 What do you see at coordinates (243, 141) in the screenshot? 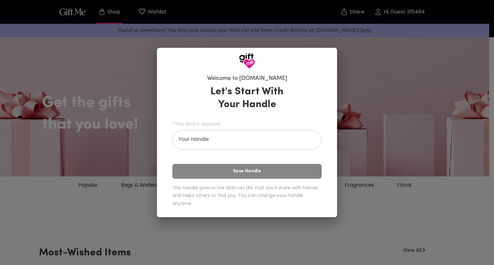
I see `input: Your Handle` at bounding box center [243, 141].